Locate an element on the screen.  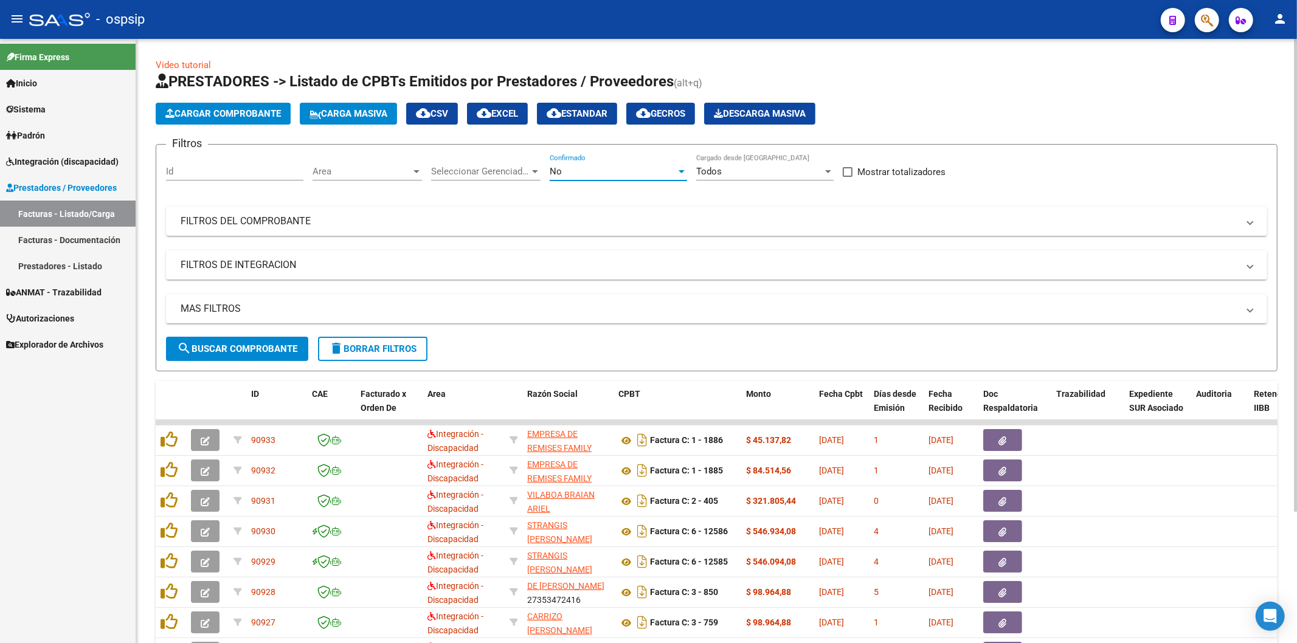
datatable-header-cell: Días desde Emisión is located at coordinates (896, 408).